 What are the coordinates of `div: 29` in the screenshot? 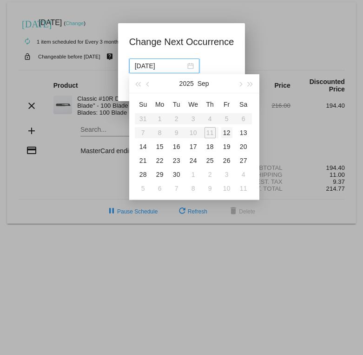 It's located at (160, 175).